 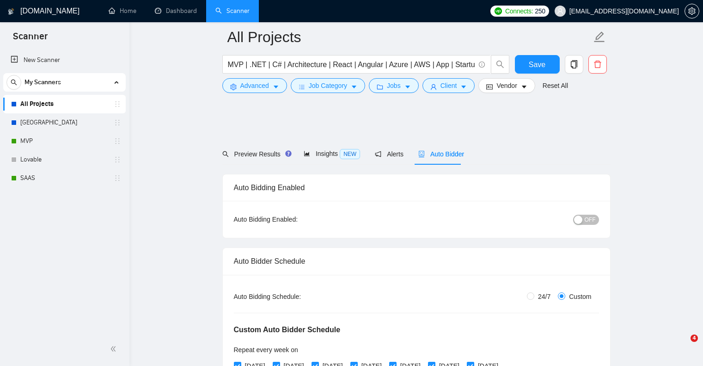 What do you see at coordinates (598, 64) in the screenshot?
I see `button: delete` at bounding box center [598, 64].